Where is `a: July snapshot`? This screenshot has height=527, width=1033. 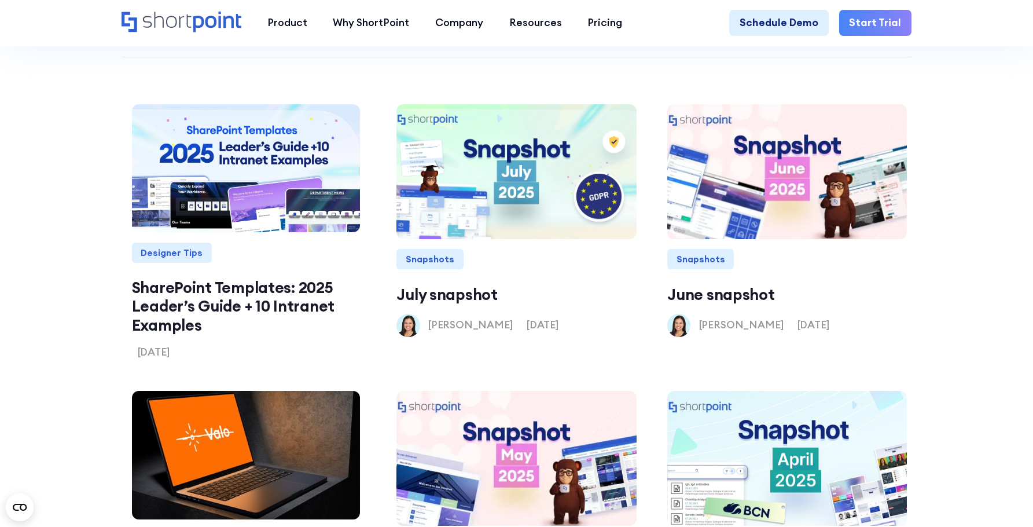
a: July snapshot is located at coordinates (516, 294).